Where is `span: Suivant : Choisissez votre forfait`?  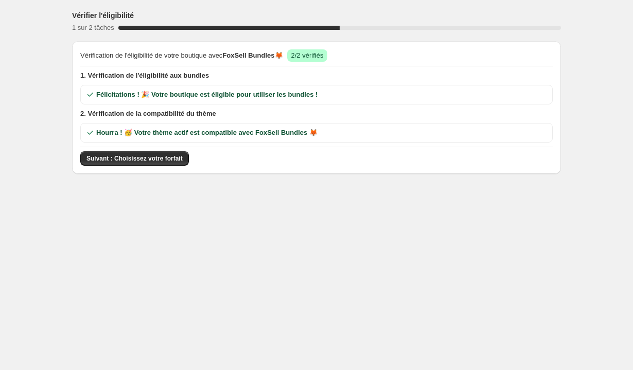 span: Suivant : Choisissez votre forfait is located at coordinates (134, 159).